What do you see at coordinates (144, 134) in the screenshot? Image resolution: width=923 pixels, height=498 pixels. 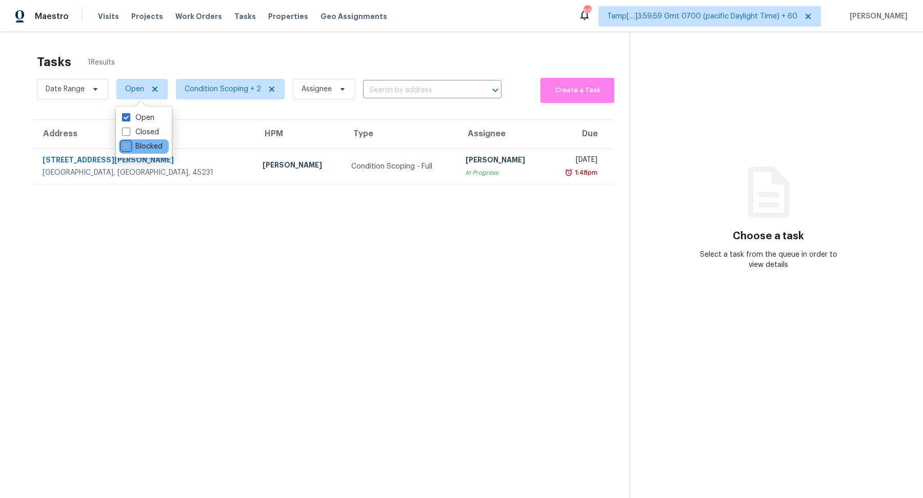 I see `th: Address` at bounding box center [144, 134].